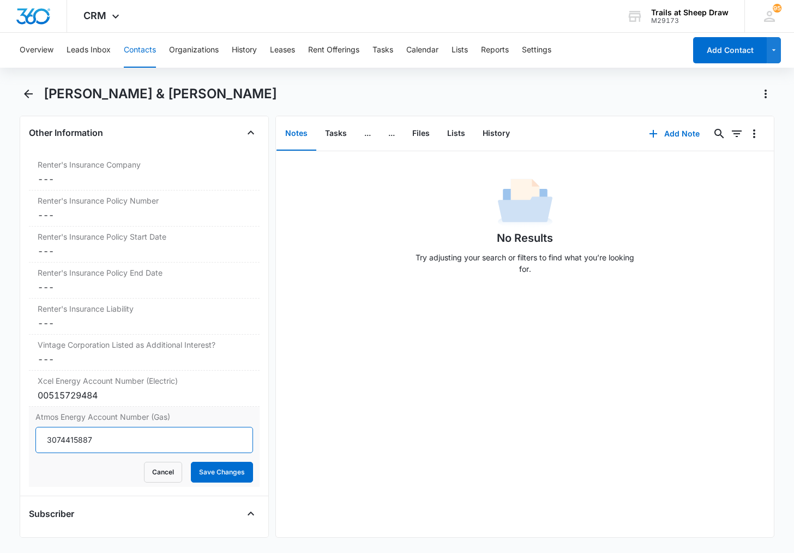  What do you see at coordinates (140, 50) in the screenshot?
I see `button: Contacts` at bounding box center [140, 50].